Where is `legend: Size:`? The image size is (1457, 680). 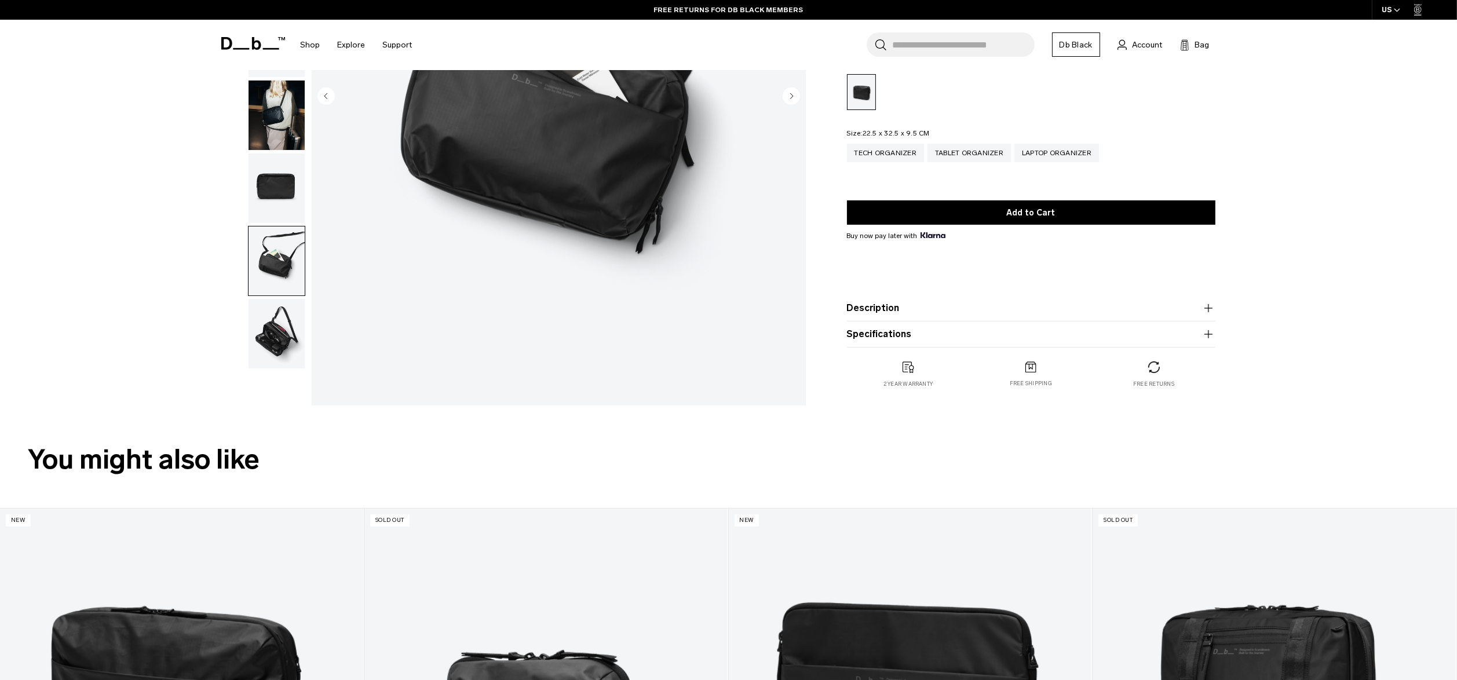
legend: Size: is located at coordinates (888, 133).